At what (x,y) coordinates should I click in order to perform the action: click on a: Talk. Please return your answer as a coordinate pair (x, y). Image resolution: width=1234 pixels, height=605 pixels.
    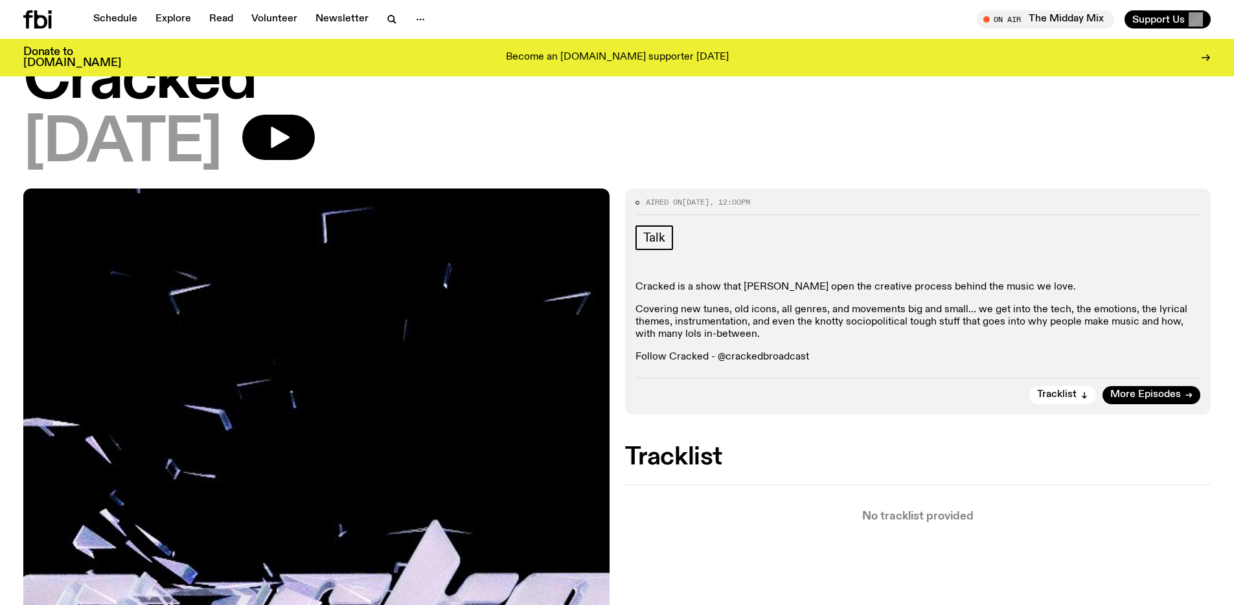
    Looking at the image, I should click on (654, 238).